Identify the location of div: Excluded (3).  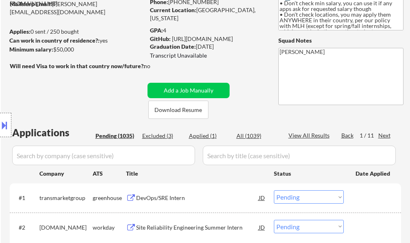
(162, 136).